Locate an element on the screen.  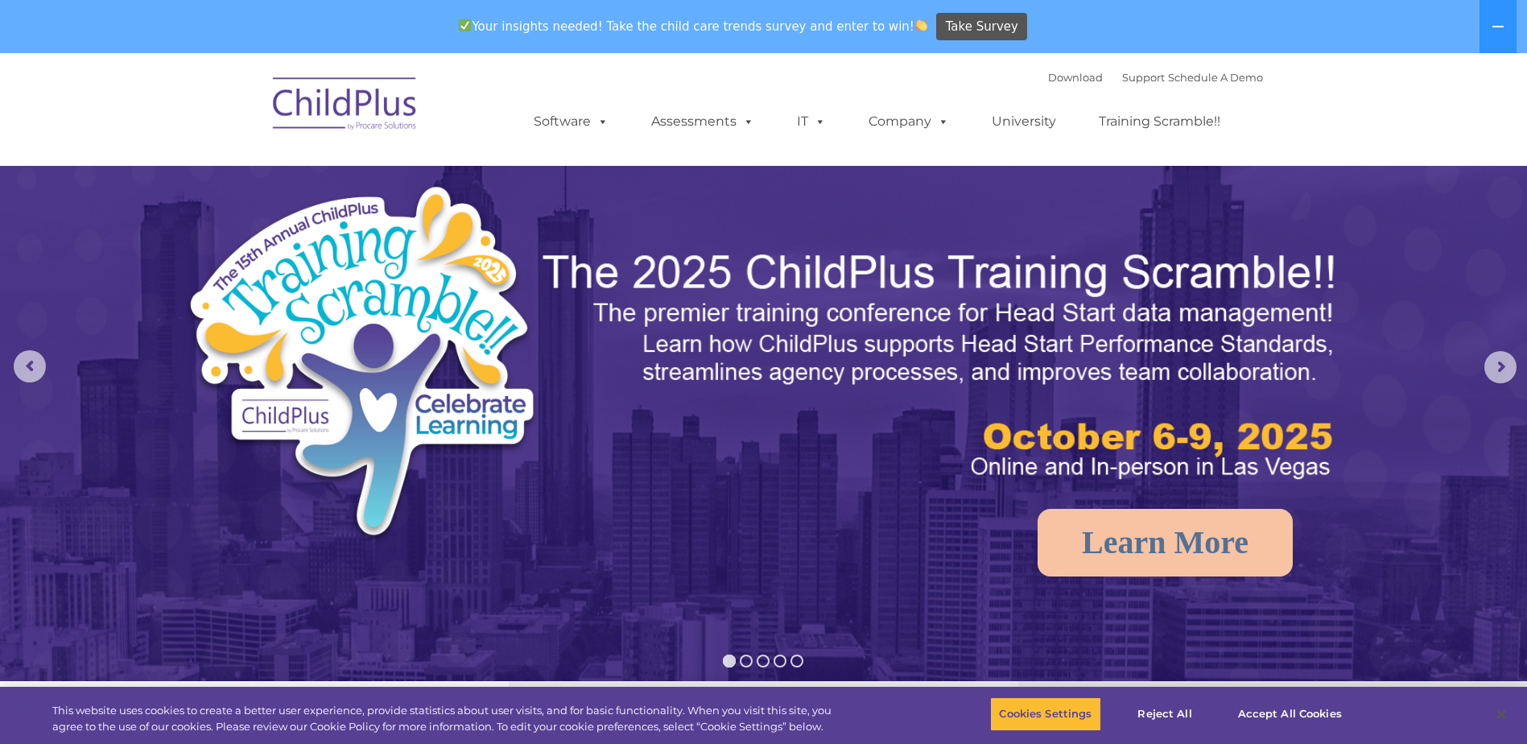
span: Last name is located at coordinates (248, 112).